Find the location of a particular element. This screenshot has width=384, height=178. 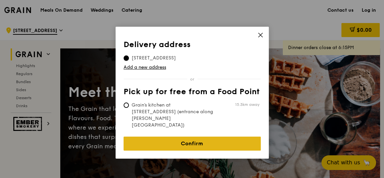

th: Delivery address is located at coordinates (192, 46).